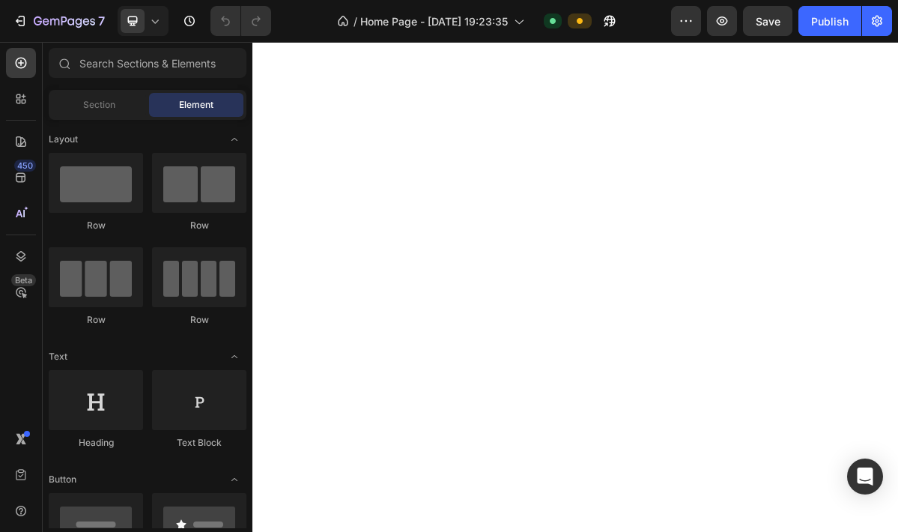  What do you see at coordinates (58, 357) in the screenshot?
I see `span: Text` at bounding box center [58, 357].